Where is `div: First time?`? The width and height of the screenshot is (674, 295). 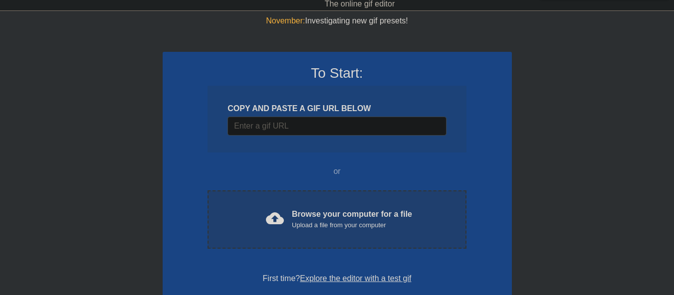
div: First time? is located at coordinates (337, 279).